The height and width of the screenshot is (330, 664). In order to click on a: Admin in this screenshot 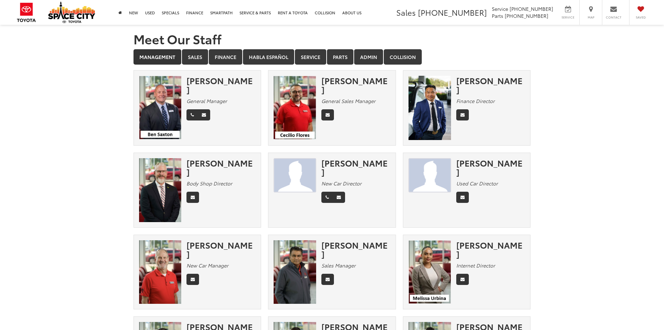, I will do `click(369, 57)`.